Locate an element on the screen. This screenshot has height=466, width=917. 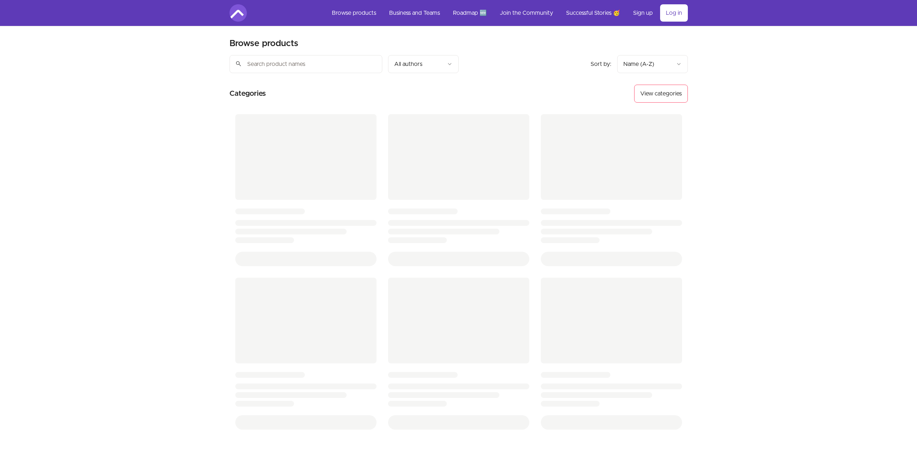
a: Roadmap 🆕 is located at coordinates (470, 13).